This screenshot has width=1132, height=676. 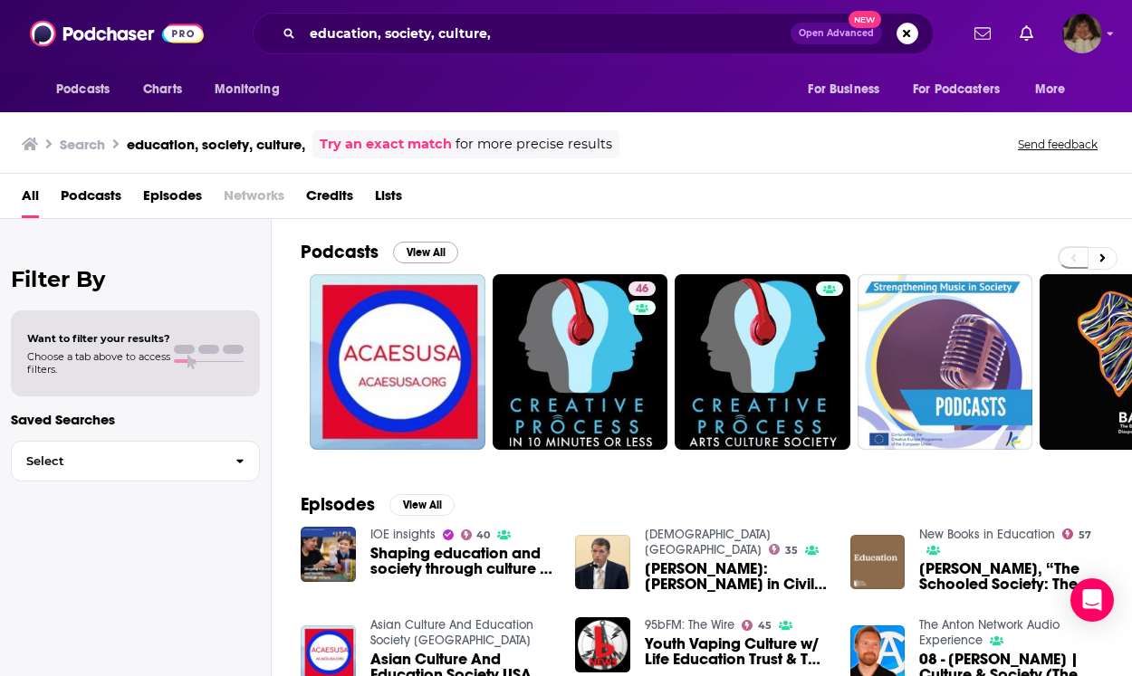 What do you see at coordinates (836, 34) in the screenshot?
I see `span: Open Advanced` at bounding box center [836, 34].